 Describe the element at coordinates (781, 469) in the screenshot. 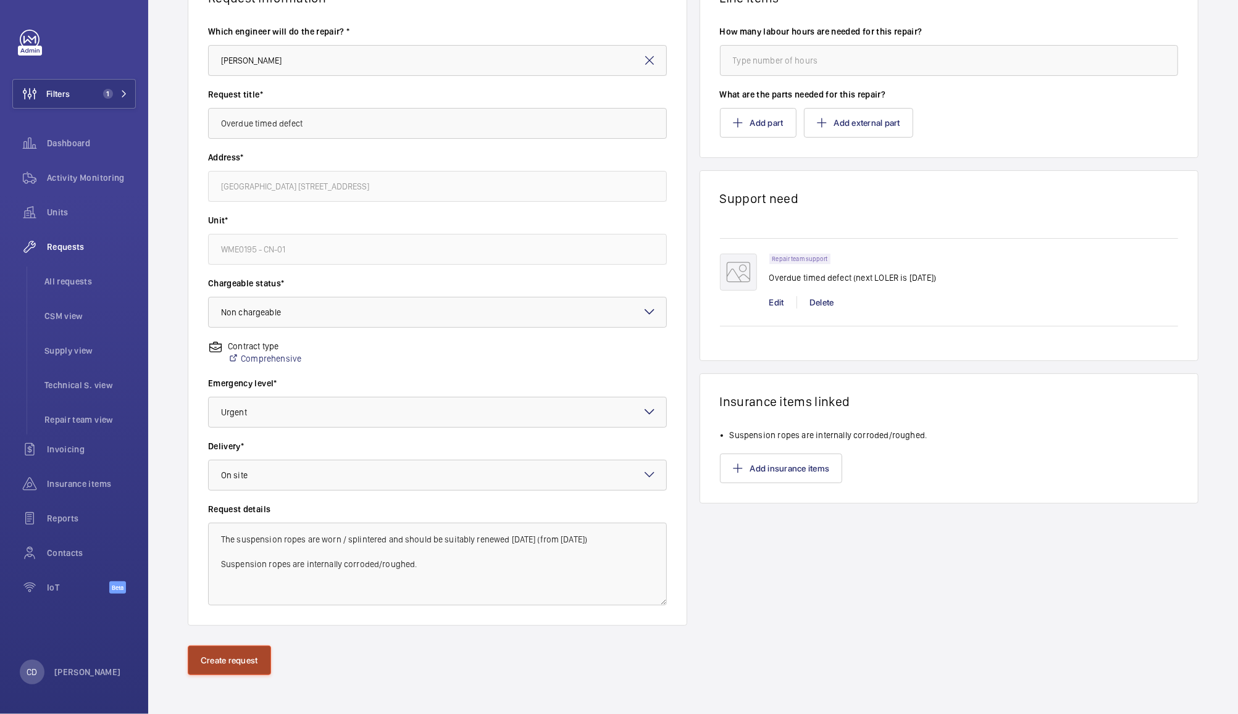

I see `button: Add insurance items` at that location.